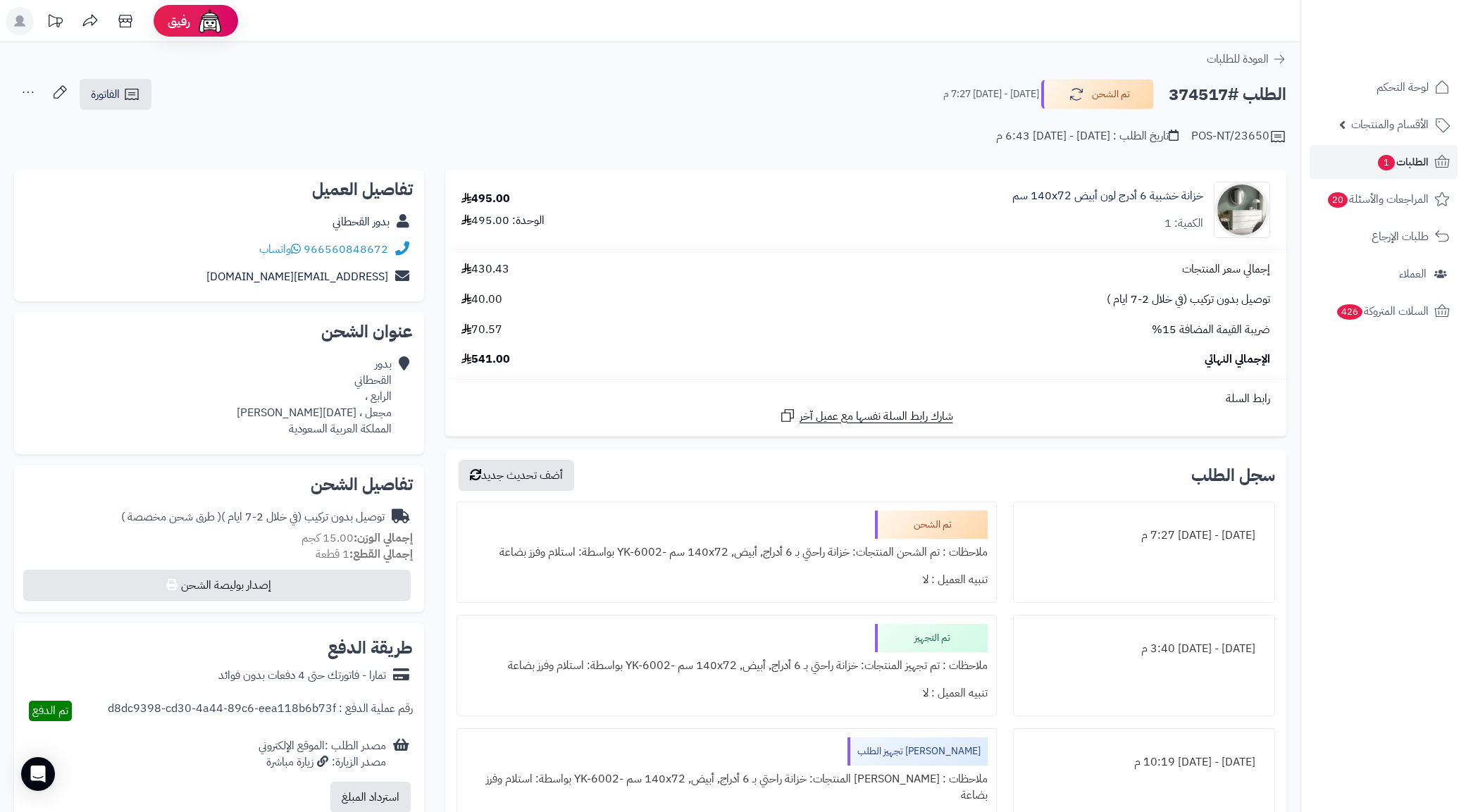 The image size is (1466, 812). I want to click on span: 20, so click(1338, 200).